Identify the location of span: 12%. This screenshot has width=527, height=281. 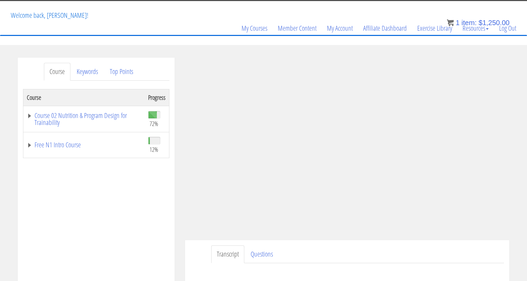
(154, 149).